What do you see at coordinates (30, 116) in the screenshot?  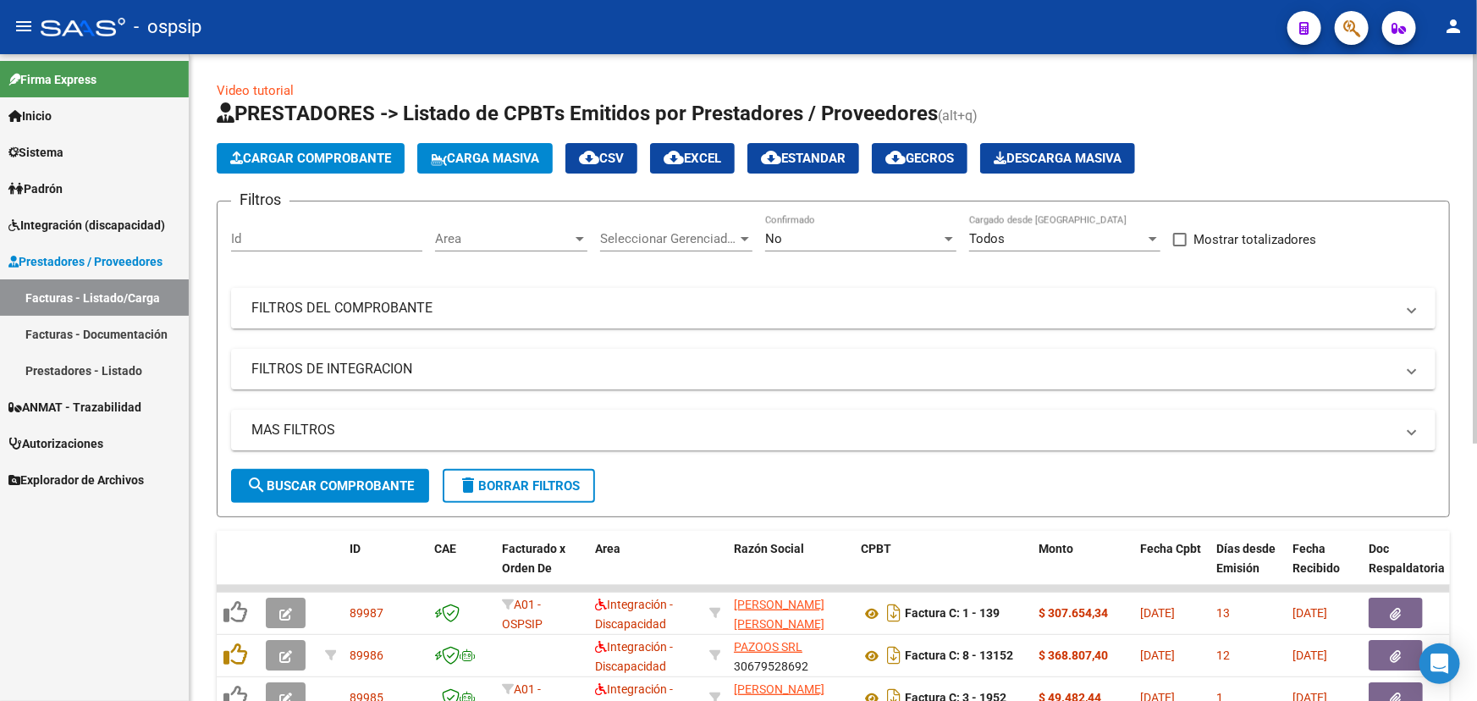 I see `span: Inicio` at bounding box center [30, 116].